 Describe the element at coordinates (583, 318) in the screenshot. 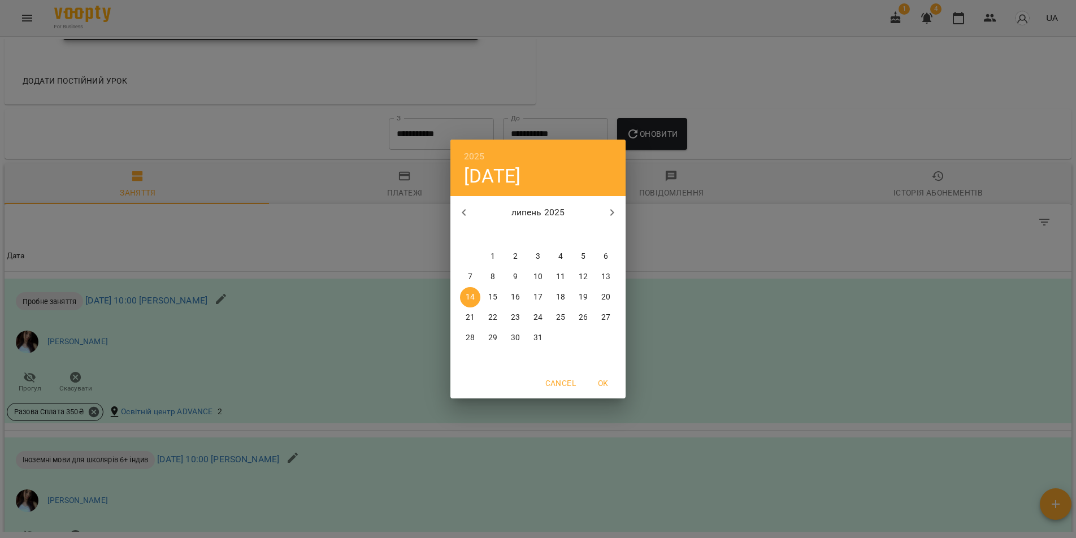

I see `button: 26` at that location.